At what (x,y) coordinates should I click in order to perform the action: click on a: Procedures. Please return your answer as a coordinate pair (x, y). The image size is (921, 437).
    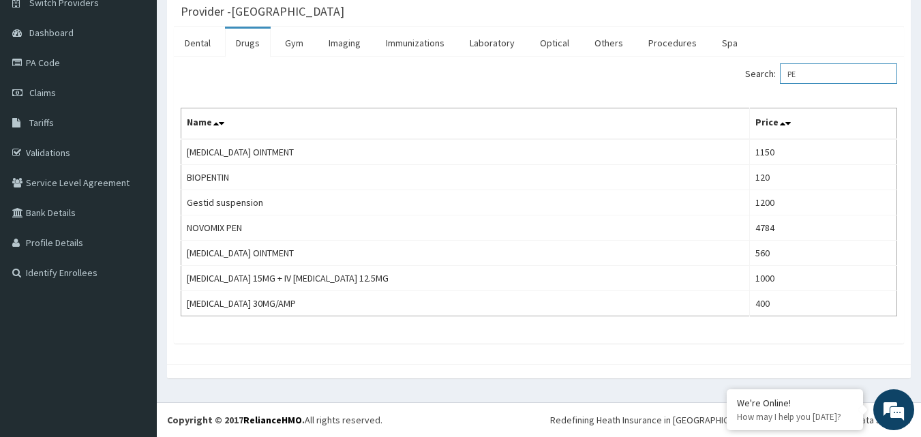
    Looking at the image, I should click on (672, 43).